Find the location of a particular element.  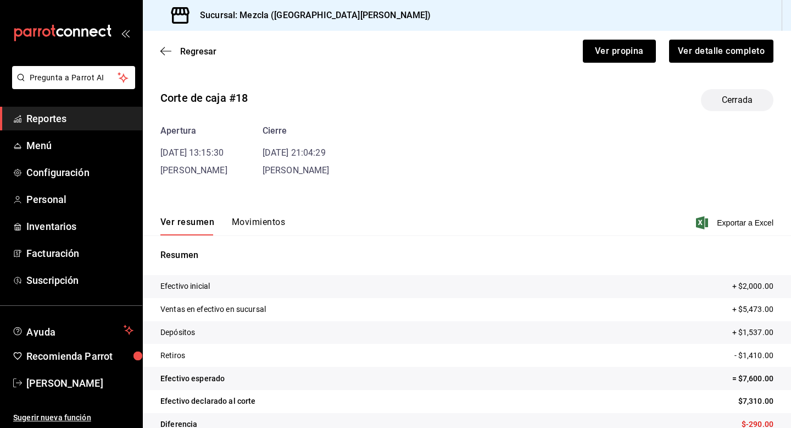

span: Exportar a Excel is located at coordinates (736, 223).